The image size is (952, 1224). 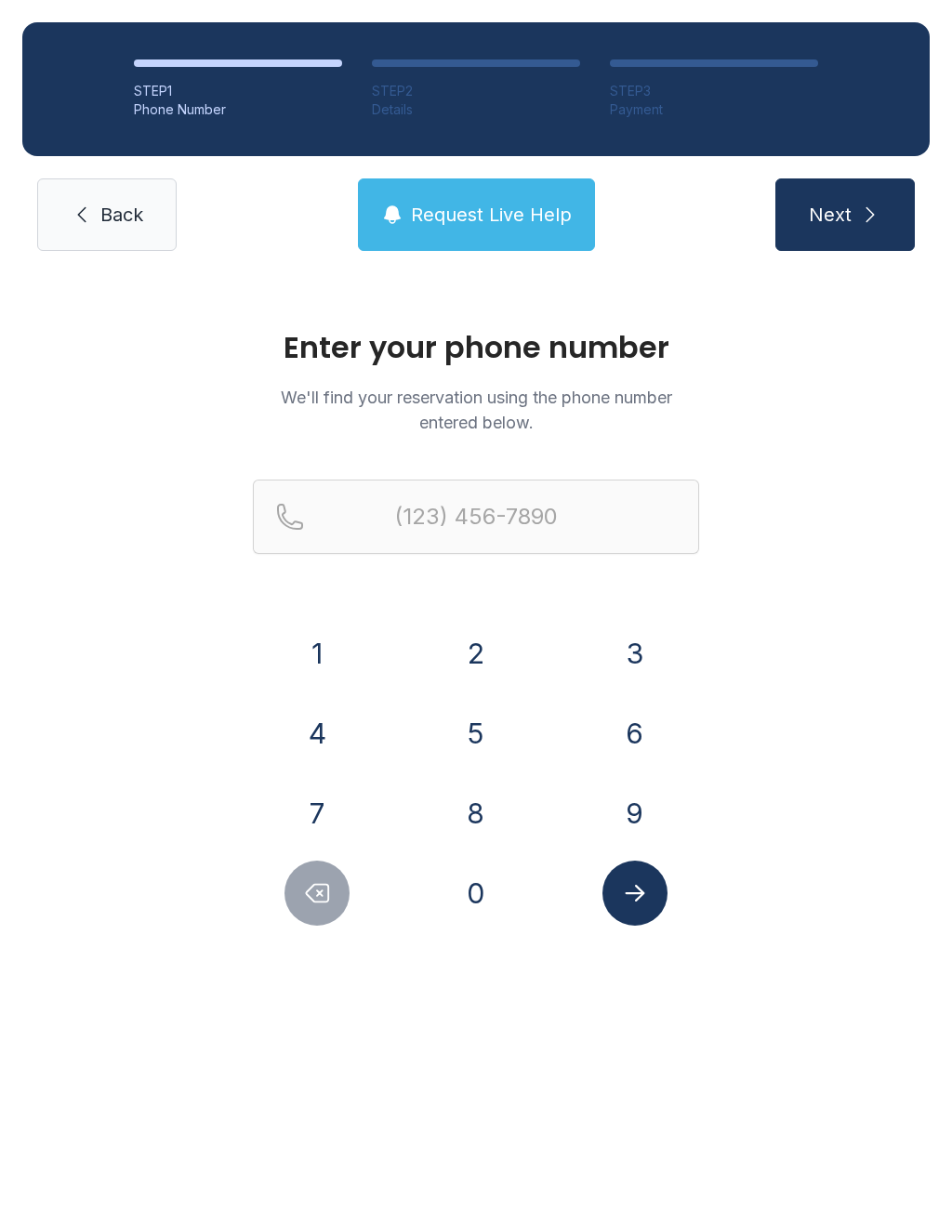 I want to click on button: 9, so click(x=635, y=814).